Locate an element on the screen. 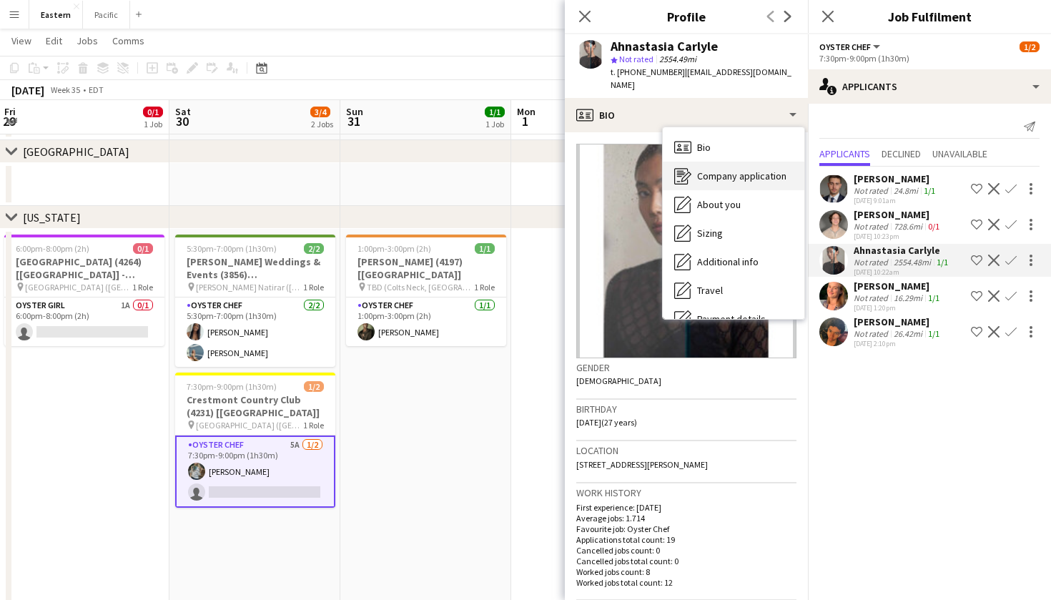 The height and width of the screenshot is (600, 1051). h3: Profile is located at coordinates (686, 16).